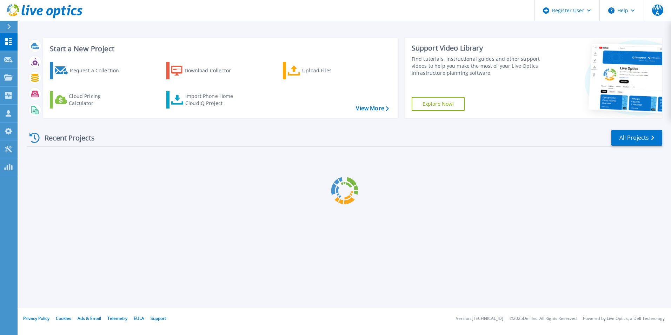 This screenshot has height=335, width=671. Describe the element at coordinates (66, 138) in the screenshot. I see `div: Recent Projects` at that location.